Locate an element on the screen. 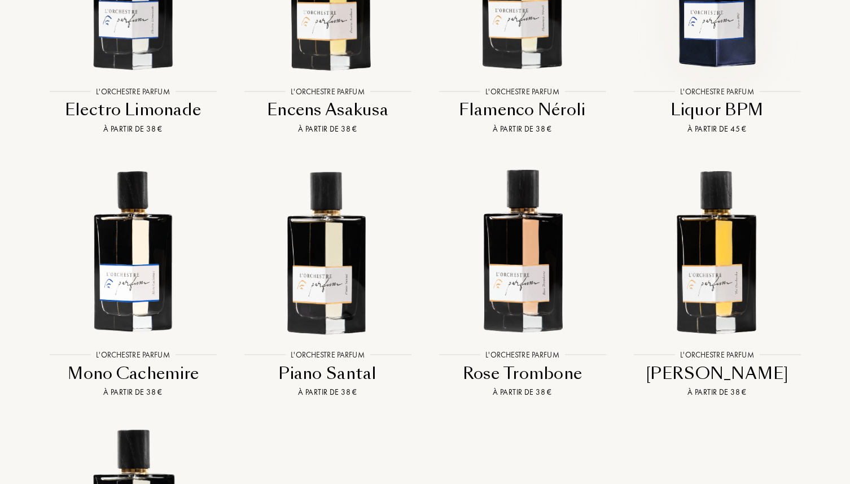 The image size is (850, 484). div: Encens Asakusa is located at coordinates (327, 110).